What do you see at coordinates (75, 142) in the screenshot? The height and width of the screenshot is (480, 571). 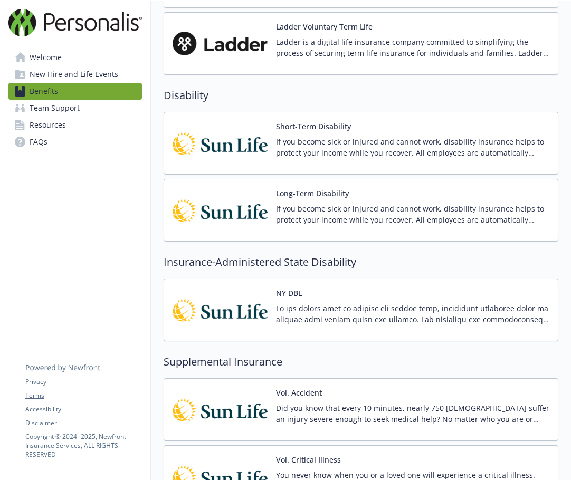 I see `a: FAQs` at bounding box center [75, 142].